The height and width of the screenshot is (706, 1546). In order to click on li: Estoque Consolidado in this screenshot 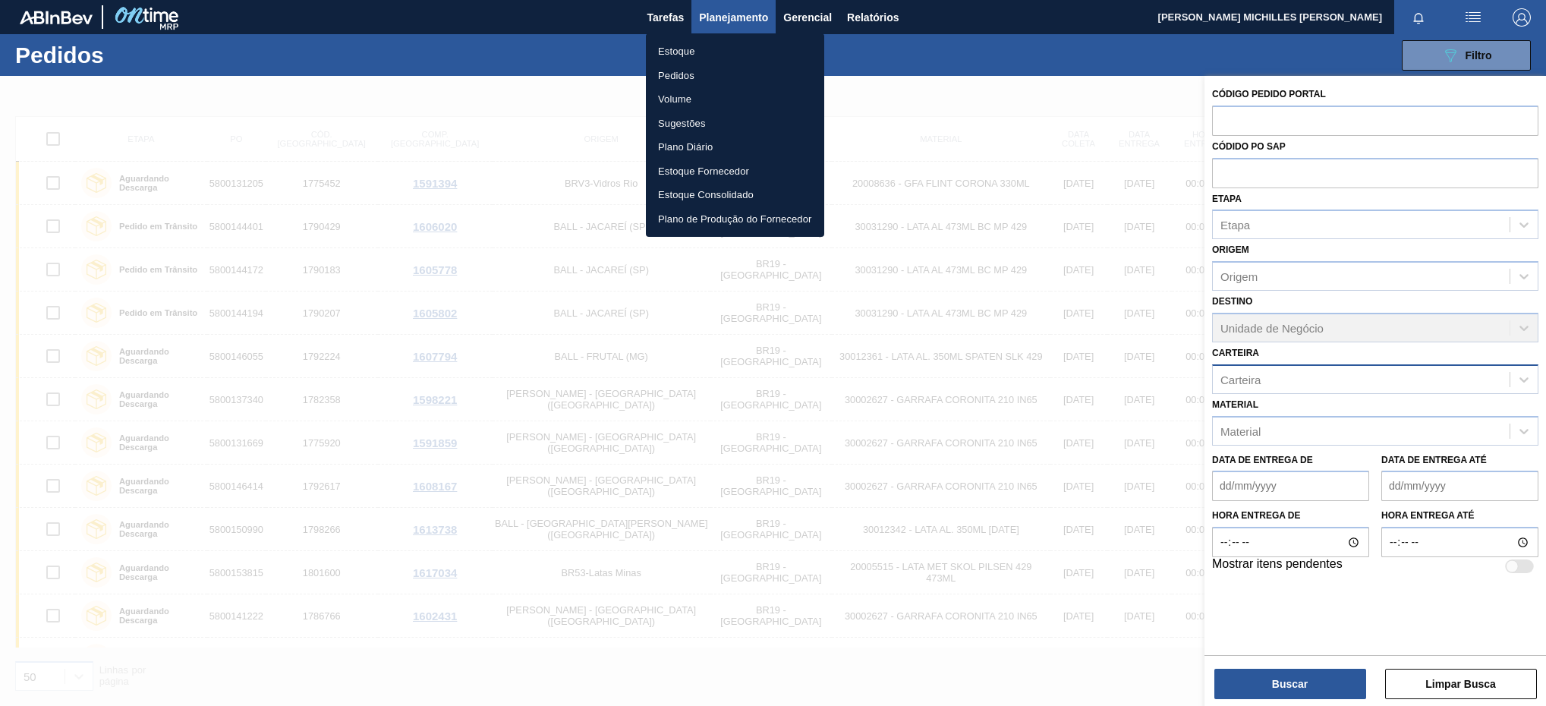, I will do `click(735, 195)`.